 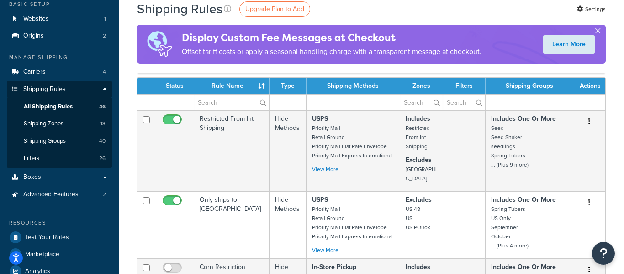 I want to click on small: Seed Seed Shaker seedlings Spring Tubers ... (Plus 9 more), so click(x=510, y=146).